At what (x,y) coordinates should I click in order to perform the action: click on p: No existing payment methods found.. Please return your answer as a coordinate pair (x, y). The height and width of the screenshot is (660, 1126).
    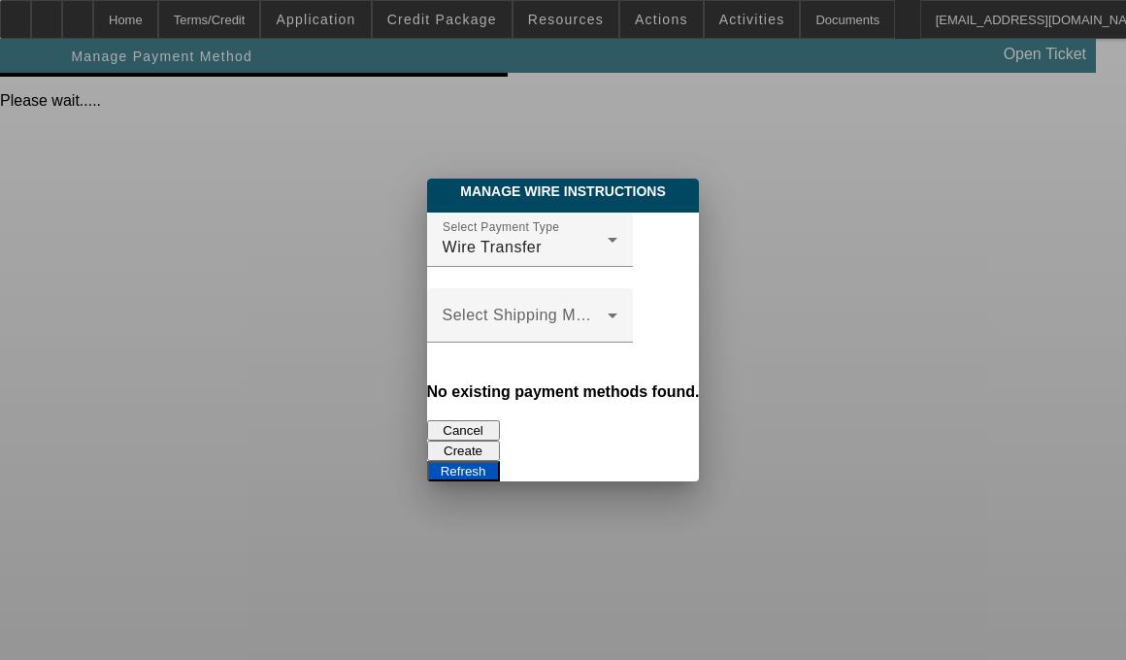
    Looking at the image, I should click on (563, 392).